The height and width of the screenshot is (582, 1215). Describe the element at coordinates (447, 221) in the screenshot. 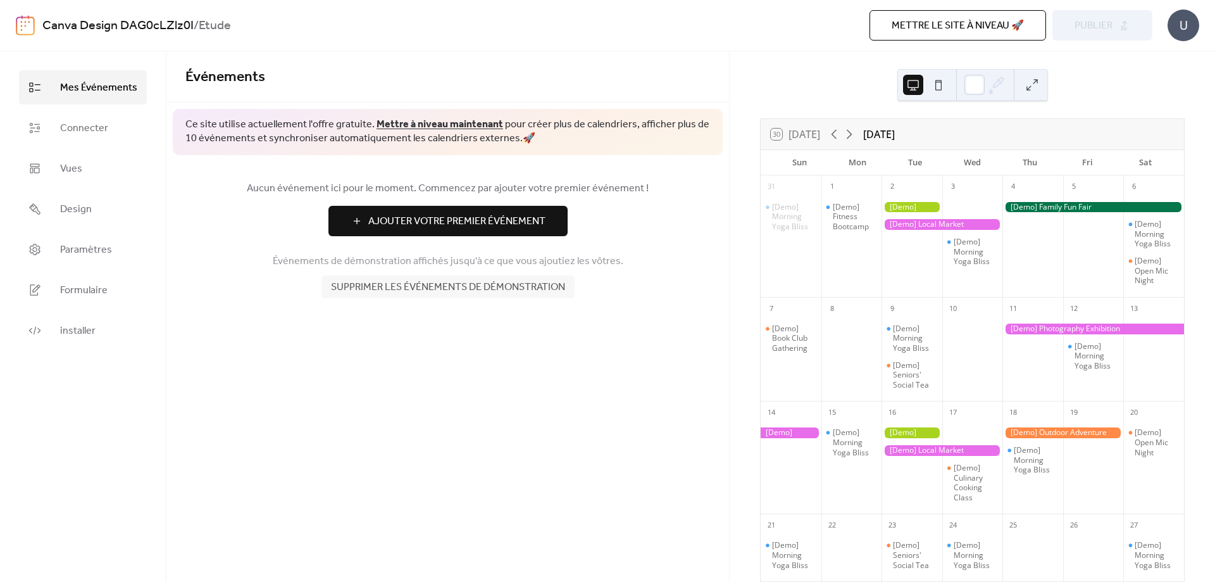

I see `a: Ajouter Votre Premier Événement` at that location.